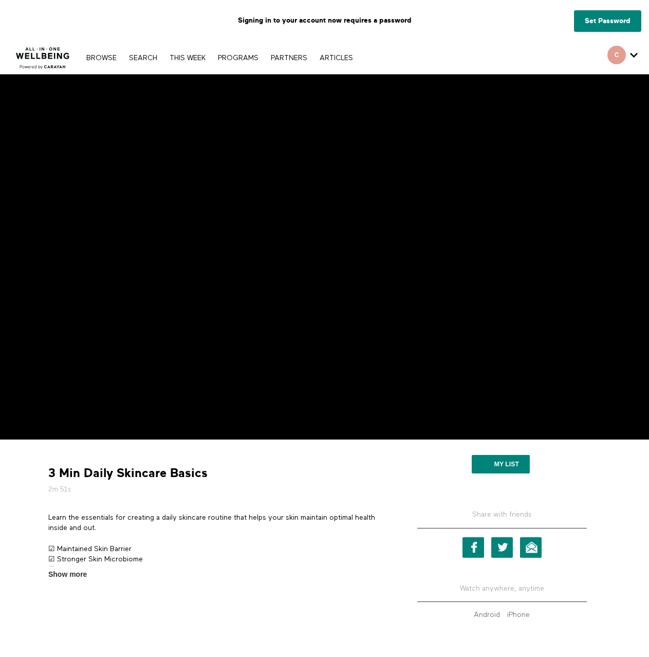  What do you see at coordinates (324, 21) in the screenshot?
I see `p: Signing in to your account now requires a password` at bounding box center [324, 21].